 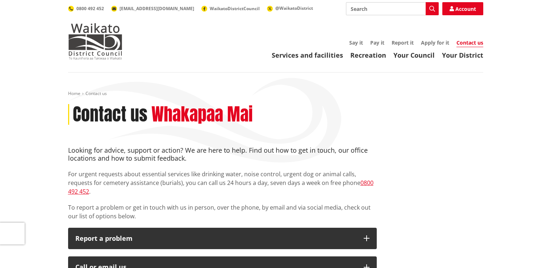 I want to click on a: Services and facilities, so click(x=307, y=55).